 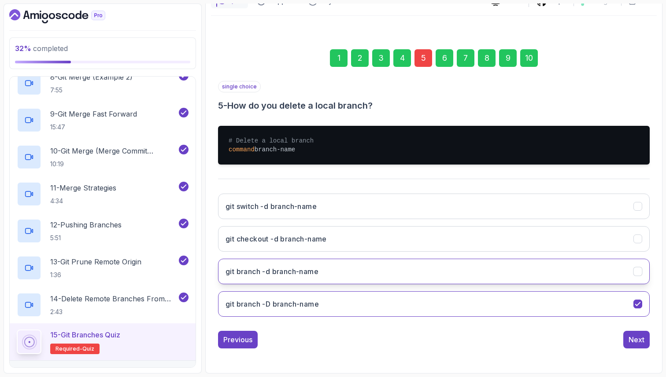 What do you see at coordinates (93, 114) in the screenshot?
I see `p: 9 - Git Merge Fast Forward` at bounding box center [93, 114].